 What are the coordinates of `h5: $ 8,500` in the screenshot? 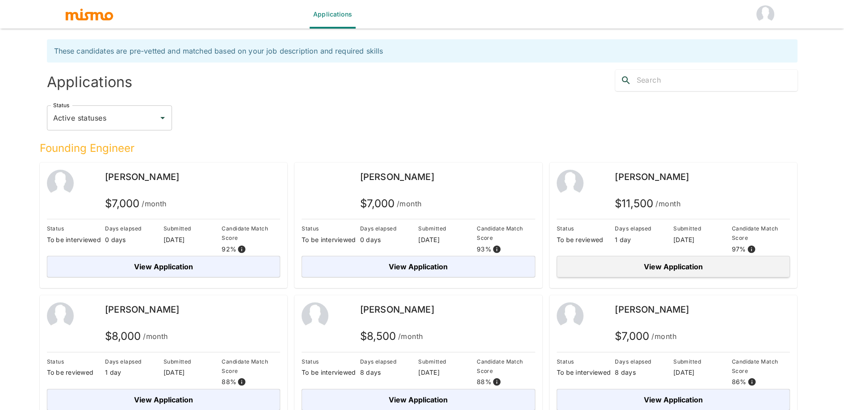 It's located at (391, 336).